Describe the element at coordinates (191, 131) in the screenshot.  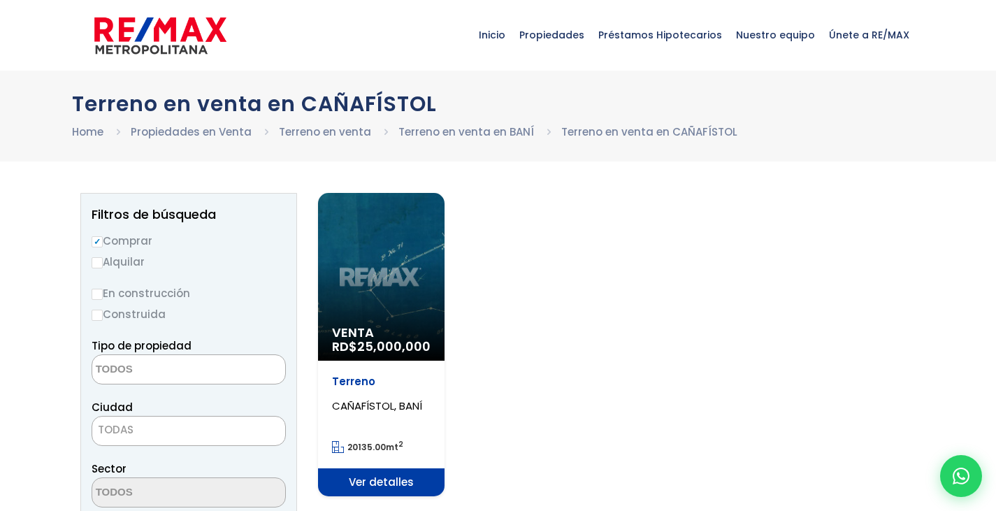
I see `a: Propiedades en Venta` at that location.